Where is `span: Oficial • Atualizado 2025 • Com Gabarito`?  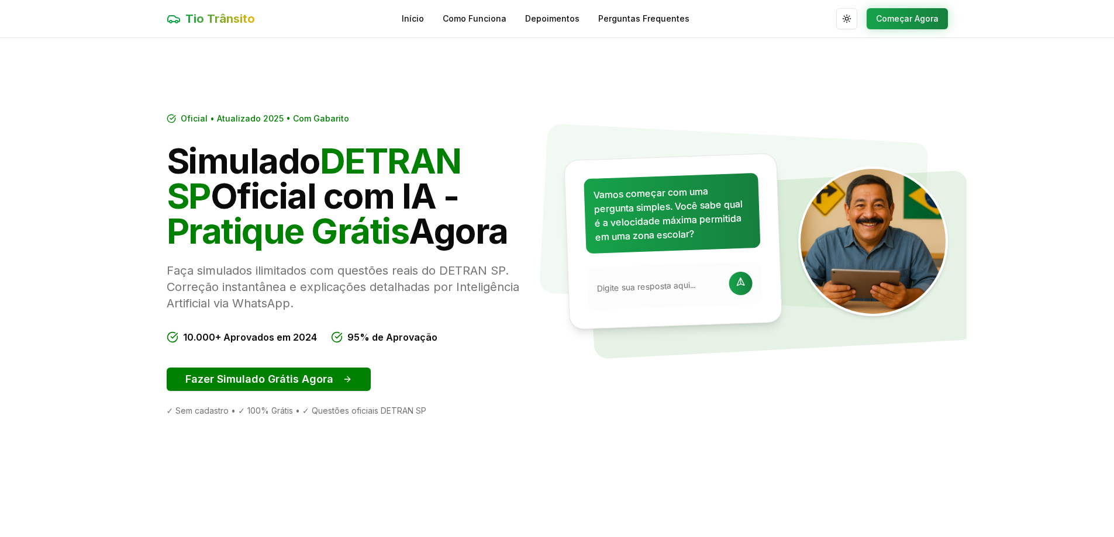
span: Oficial • Atualizado 2025 • Com Gabarito is located at coordinates (265, 119).